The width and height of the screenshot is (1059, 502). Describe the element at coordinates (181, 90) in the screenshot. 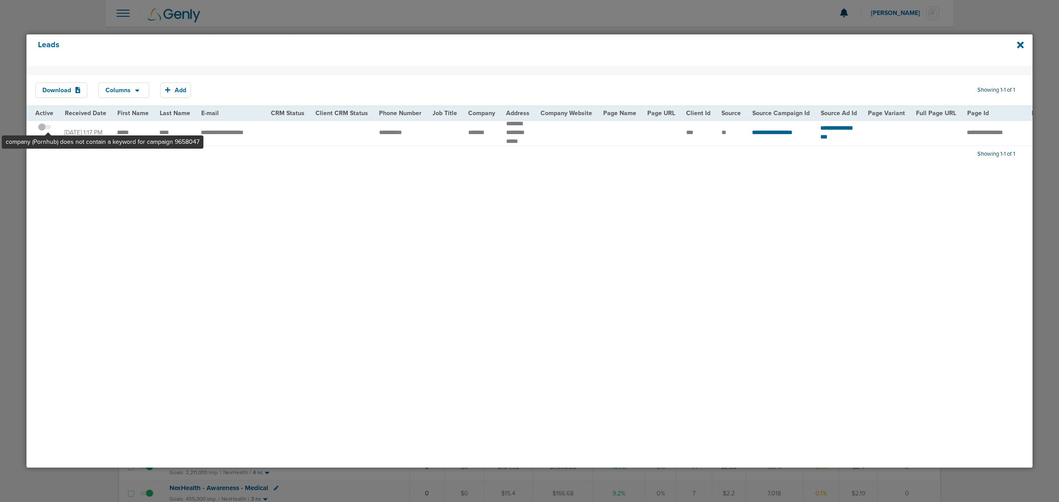

I see `span: Add` at that location.